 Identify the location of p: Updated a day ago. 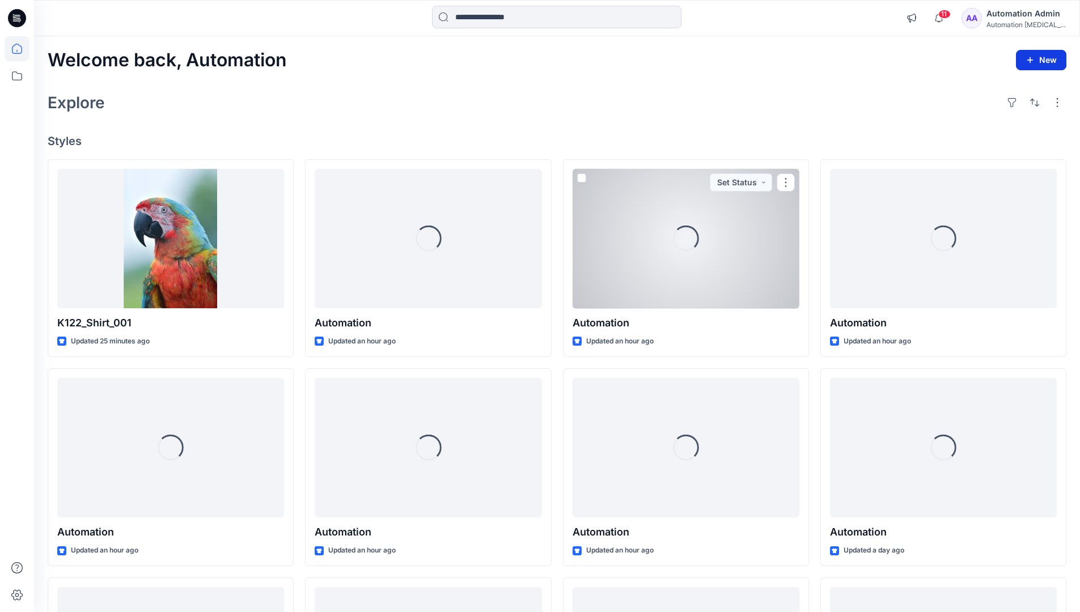
(874, 551).